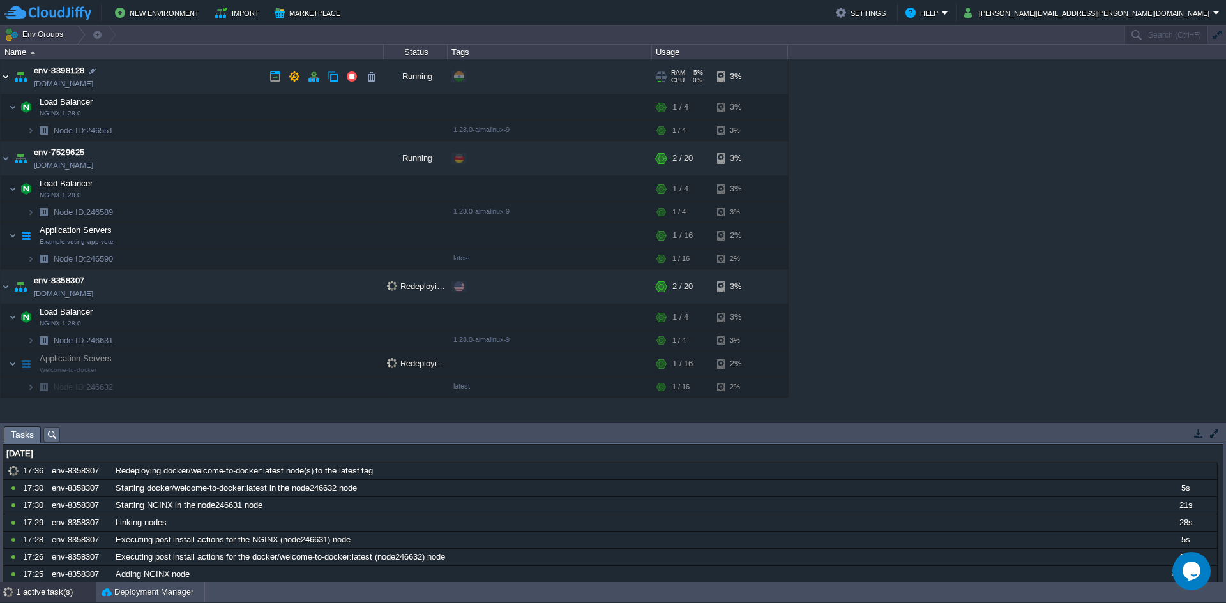  Describe the element at coordinates (68, 370) in the screenshot. I see `span: Welcome-to-docker` at that location.